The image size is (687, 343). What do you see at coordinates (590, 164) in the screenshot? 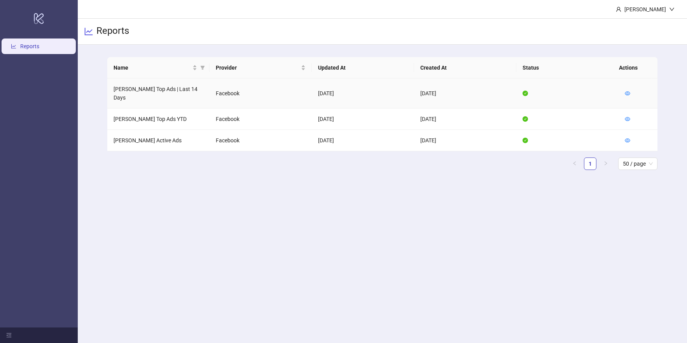
I see `a: 1` at bounding box center [590, 164].